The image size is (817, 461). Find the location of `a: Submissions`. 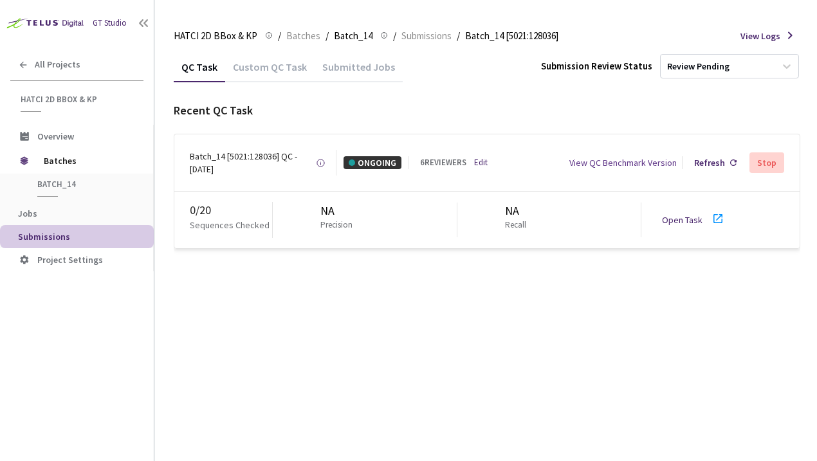

a: Submissions is located at coordinates (427, 35).